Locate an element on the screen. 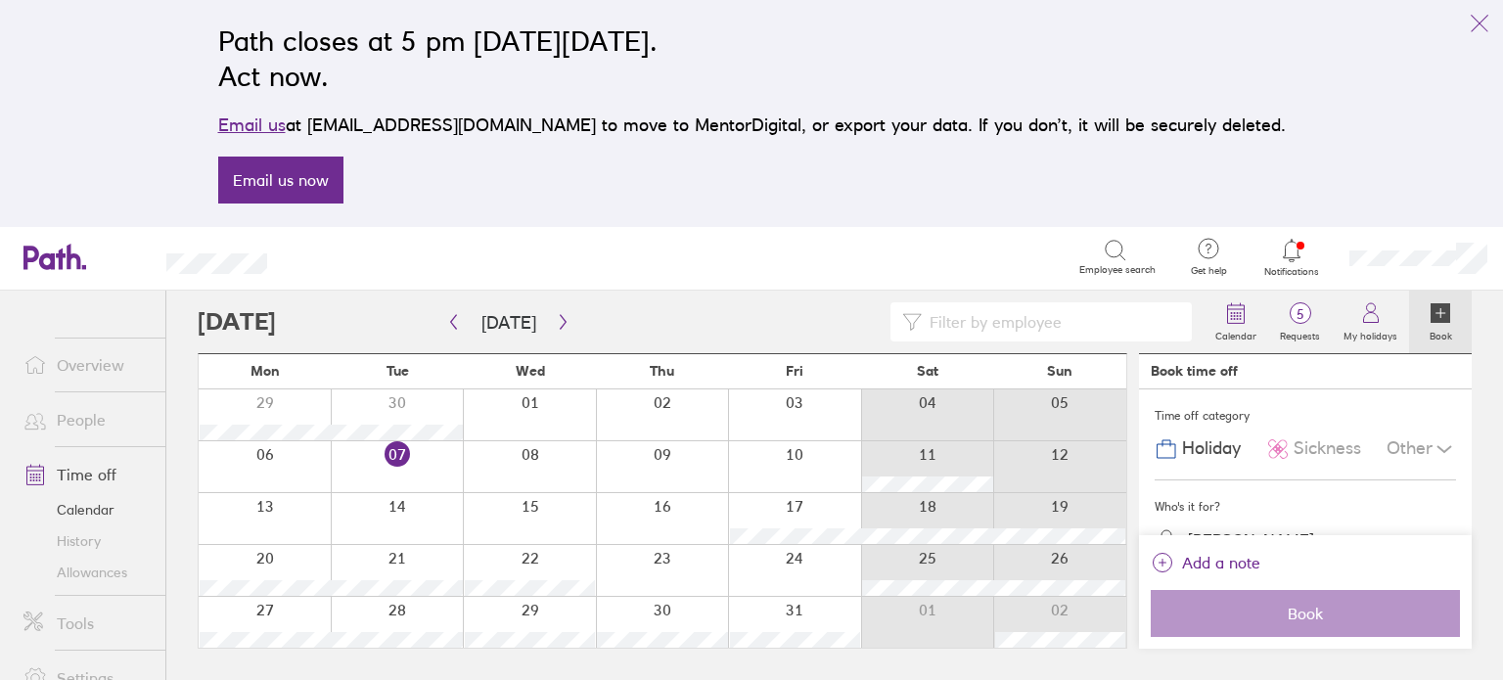 The height and width of the screenshot is (680, 1503). span: Employee search is located at coordinates (1117, 270).